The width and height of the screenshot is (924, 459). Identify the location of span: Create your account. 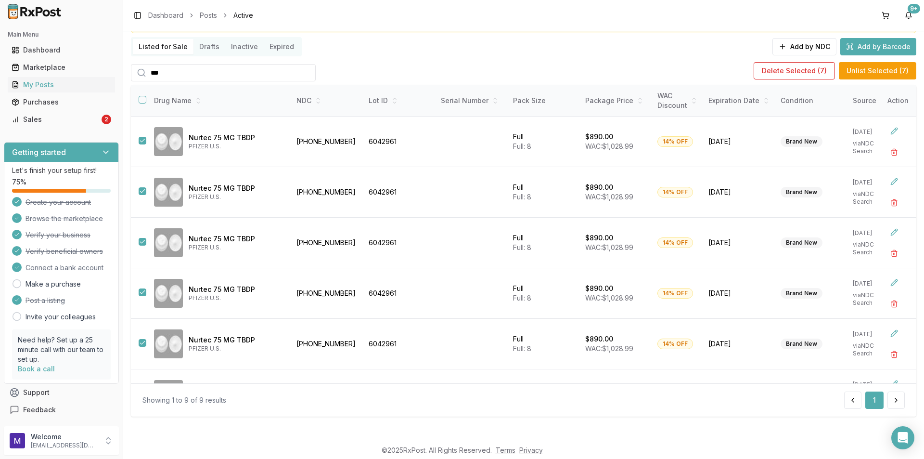
(58, 202).